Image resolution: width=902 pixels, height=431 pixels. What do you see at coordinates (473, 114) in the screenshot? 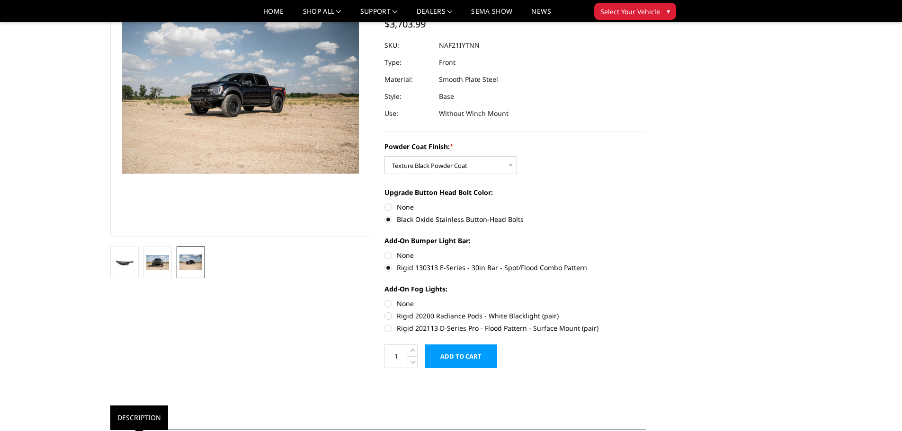
I see `dd: Without Winch Mount` at bounding box center [473, 114].